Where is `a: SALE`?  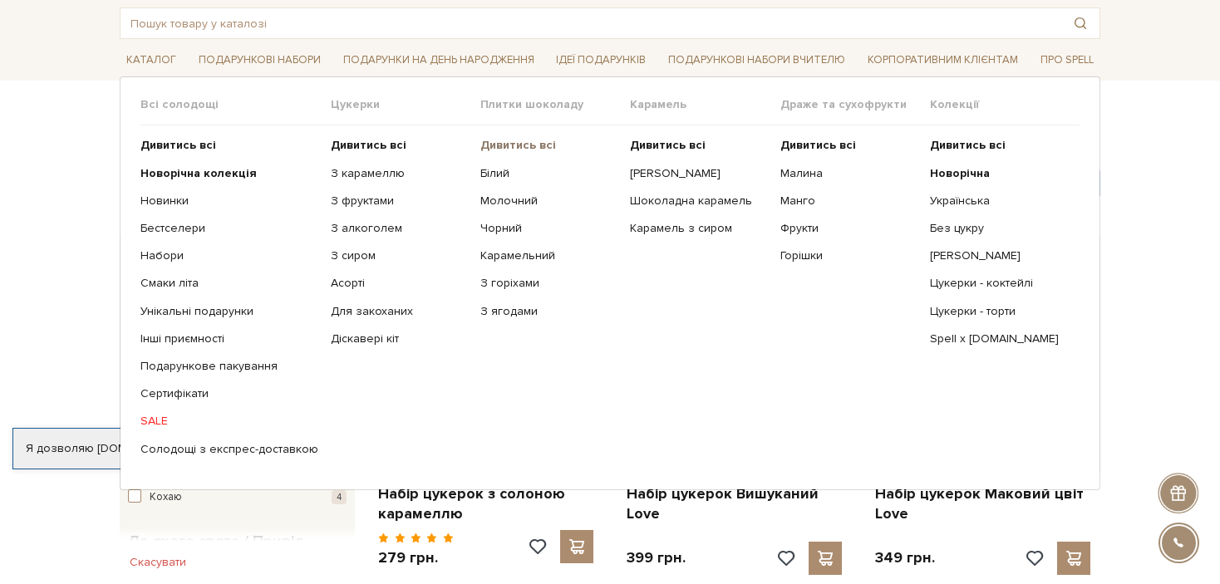
a: SALE is located at coordinates (229, 421).